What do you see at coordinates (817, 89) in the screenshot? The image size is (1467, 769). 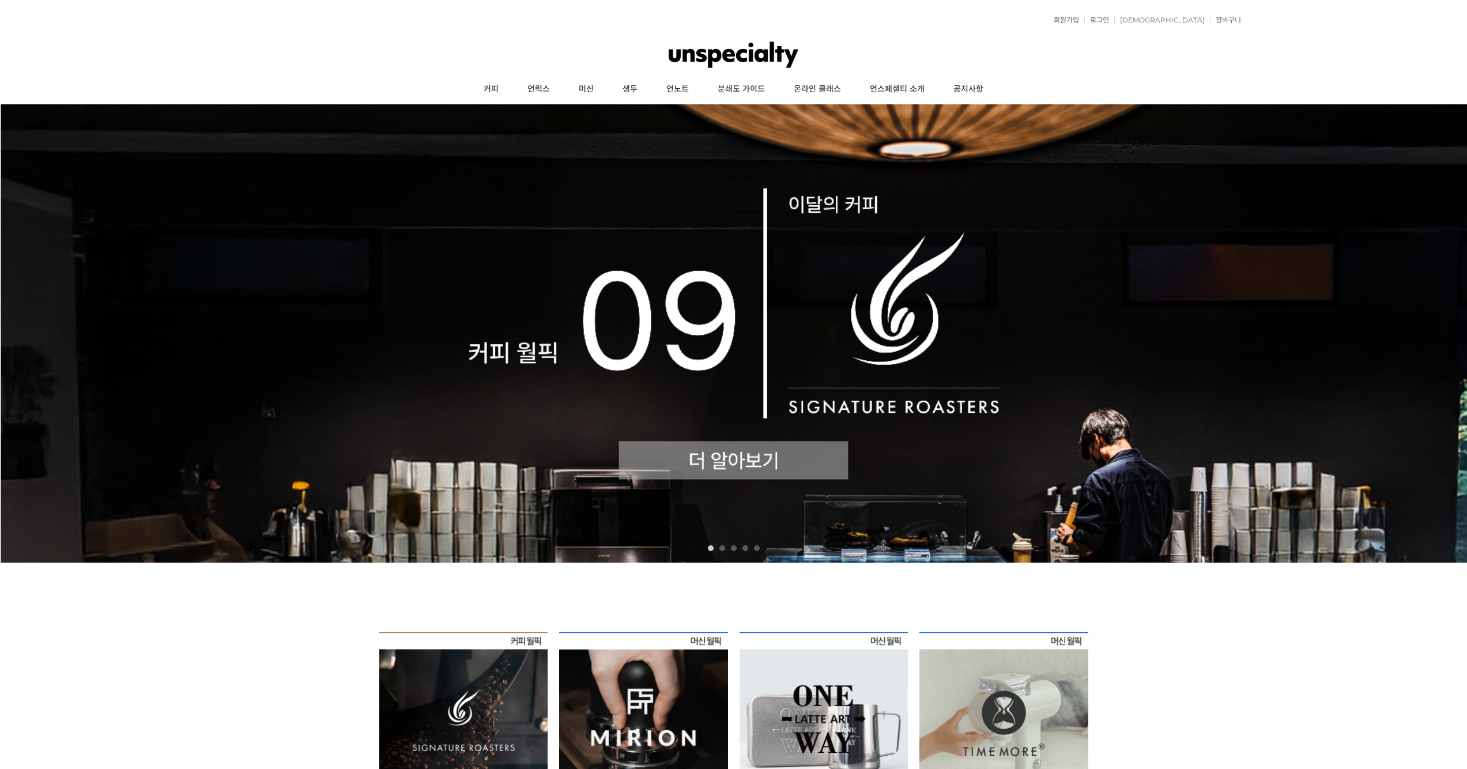 I see `a: 온라인 클래스` at bounding box center [817, 89].